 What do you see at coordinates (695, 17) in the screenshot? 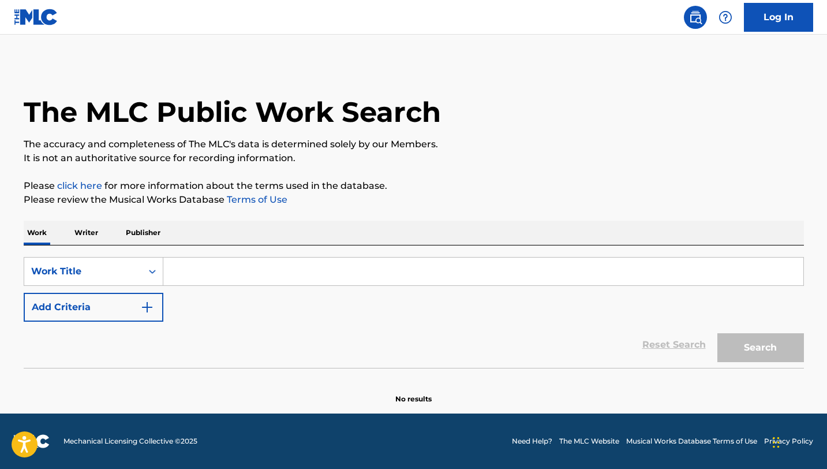
I see `a: Public Search` at bounding box center [695, 17].